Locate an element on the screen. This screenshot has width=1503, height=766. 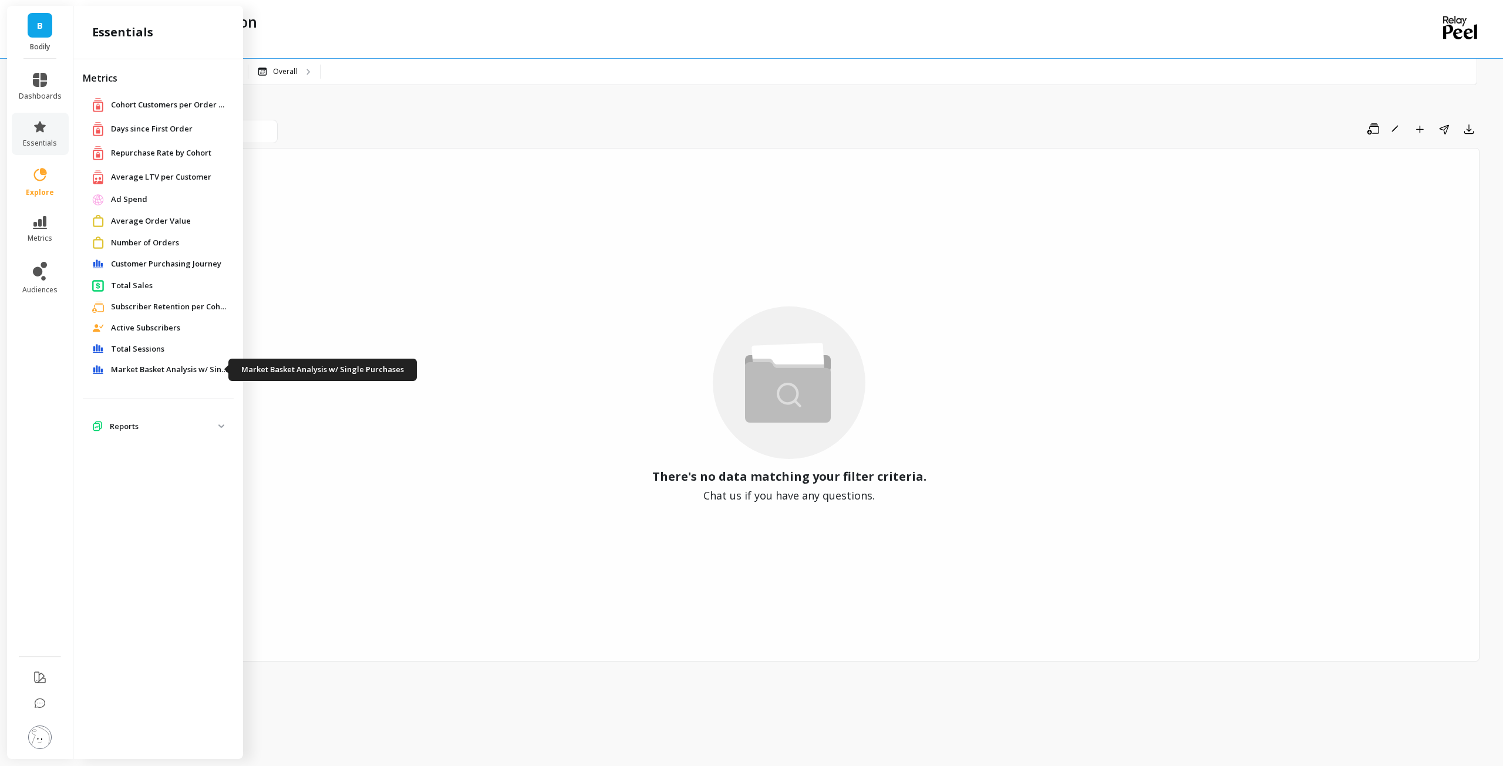
span: metrics is located at coordinates (40, 238).